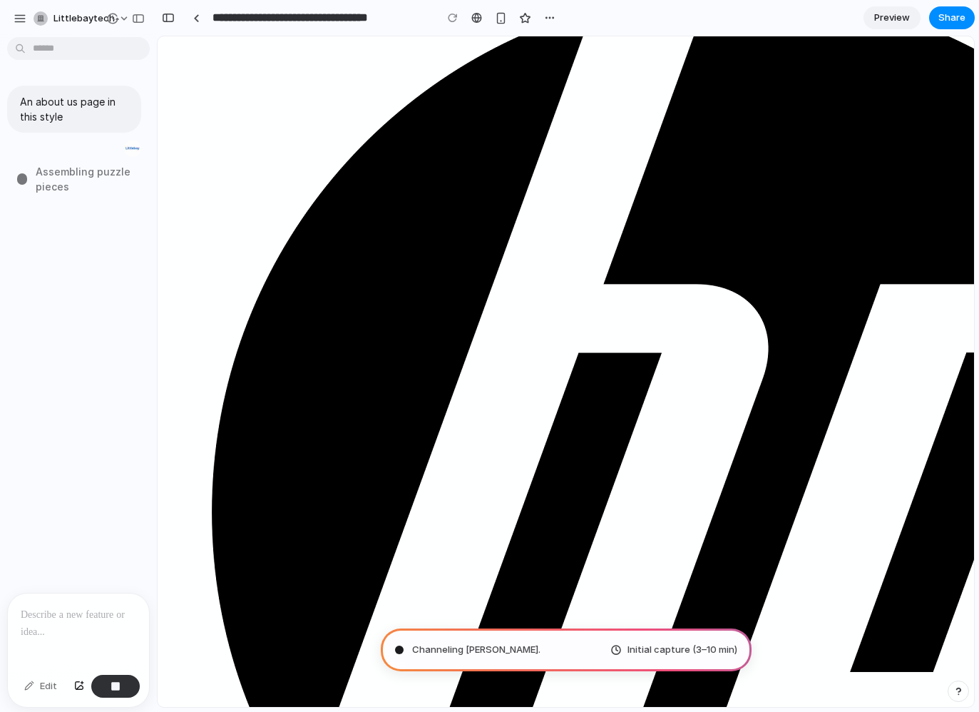 This screenshot has width=979, height=712. What do you see at coordinates (952, 18) in the screenshot?
I see `button: Share` at bounding box center [952, 18].